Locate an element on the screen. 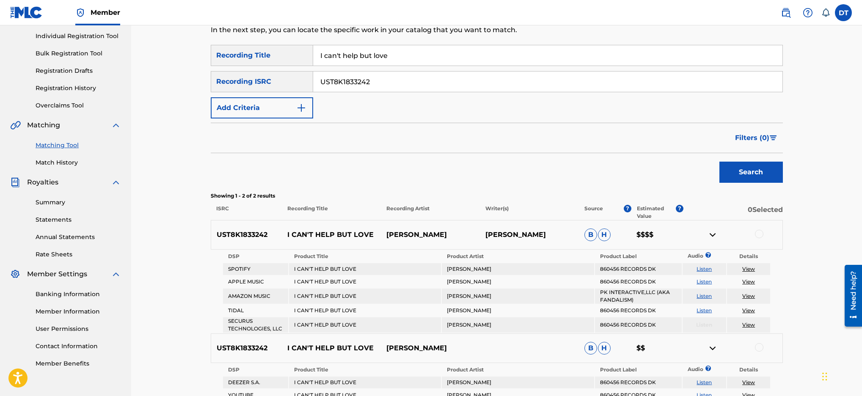  span: Filters ( 0 ) is located at coordinates (752, 138).